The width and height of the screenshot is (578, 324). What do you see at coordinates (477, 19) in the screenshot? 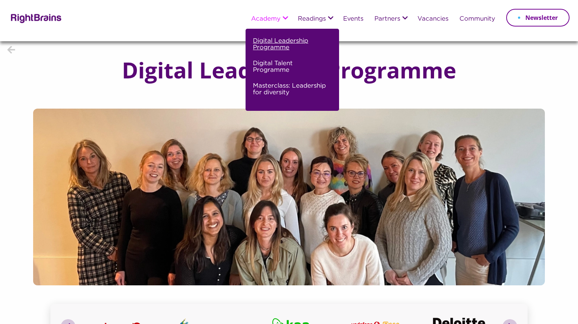
I see `a: Community` at bounding box center [477, 19].